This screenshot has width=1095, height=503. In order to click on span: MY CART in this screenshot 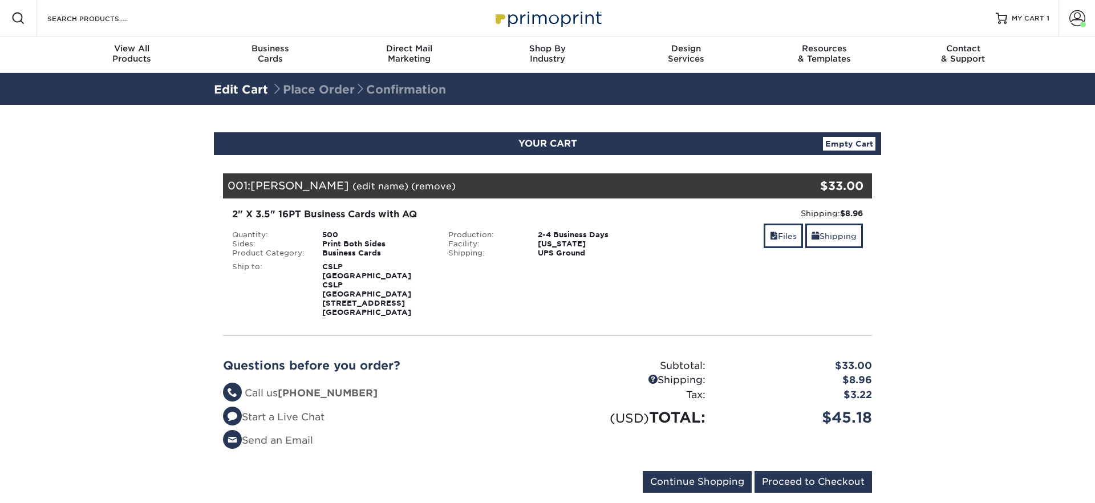, I will do `click(1028, 18)`.